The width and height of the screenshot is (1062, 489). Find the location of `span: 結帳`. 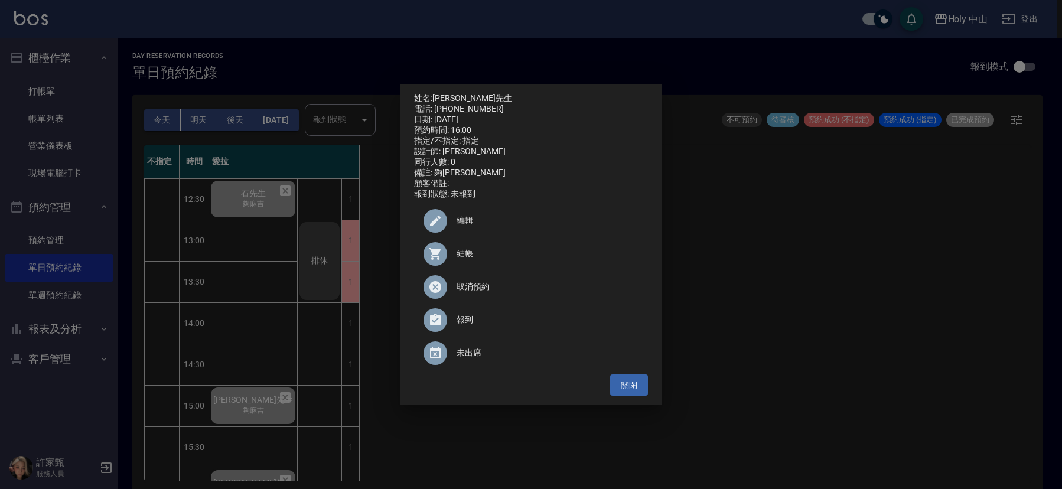

span: 結帳 is located at coordinates (548, 253).